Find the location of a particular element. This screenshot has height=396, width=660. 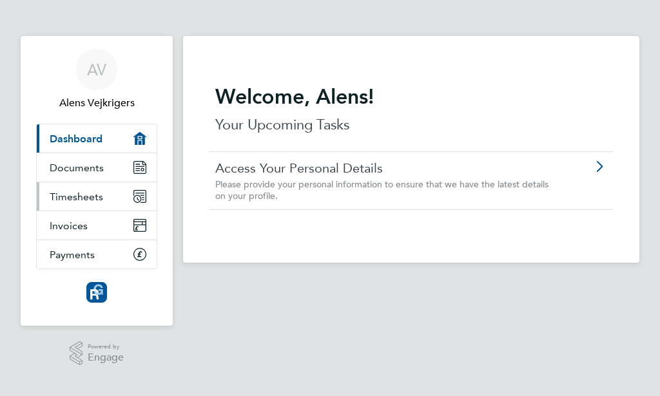

a: Payments is located at coordinates (97, 255).